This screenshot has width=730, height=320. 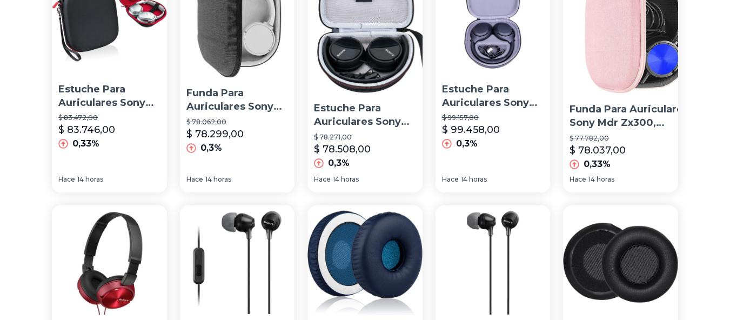 I want to click on p: Estuche Para Auriculares Sony Mdrzx110nc/mdrzx110ap, so click(x=374, y=115).